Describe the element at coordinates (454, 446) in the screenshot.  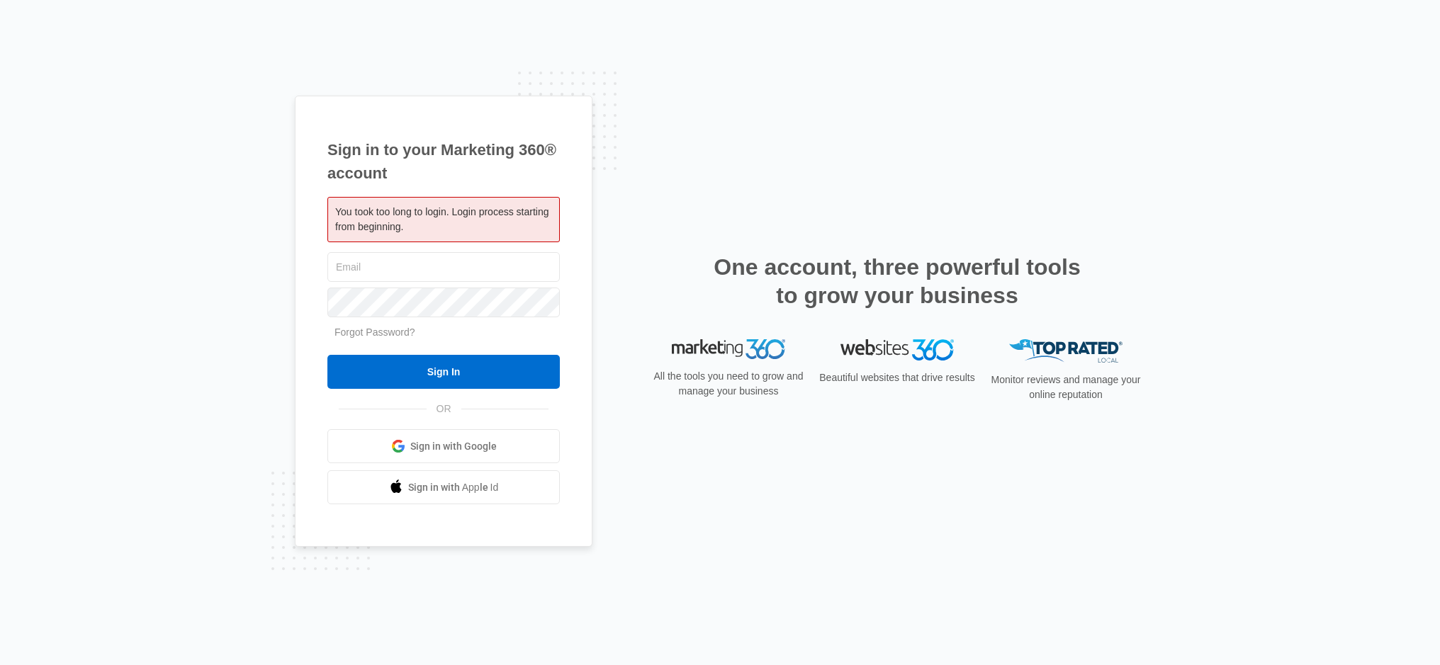
I see `span: Sign in with Google` at that location.